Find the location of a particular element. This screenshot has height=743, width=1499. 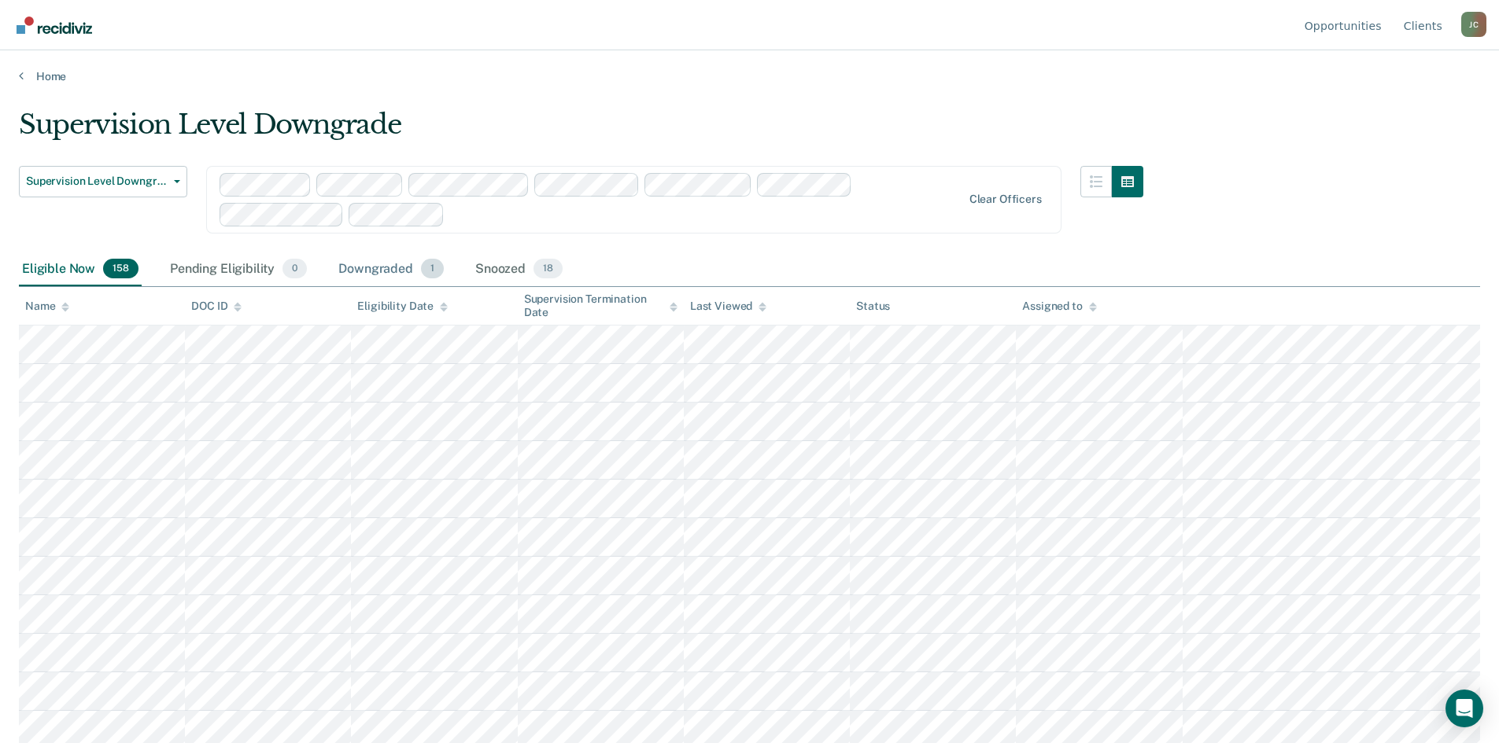

div: J C is located at coordinates (1473, 24).